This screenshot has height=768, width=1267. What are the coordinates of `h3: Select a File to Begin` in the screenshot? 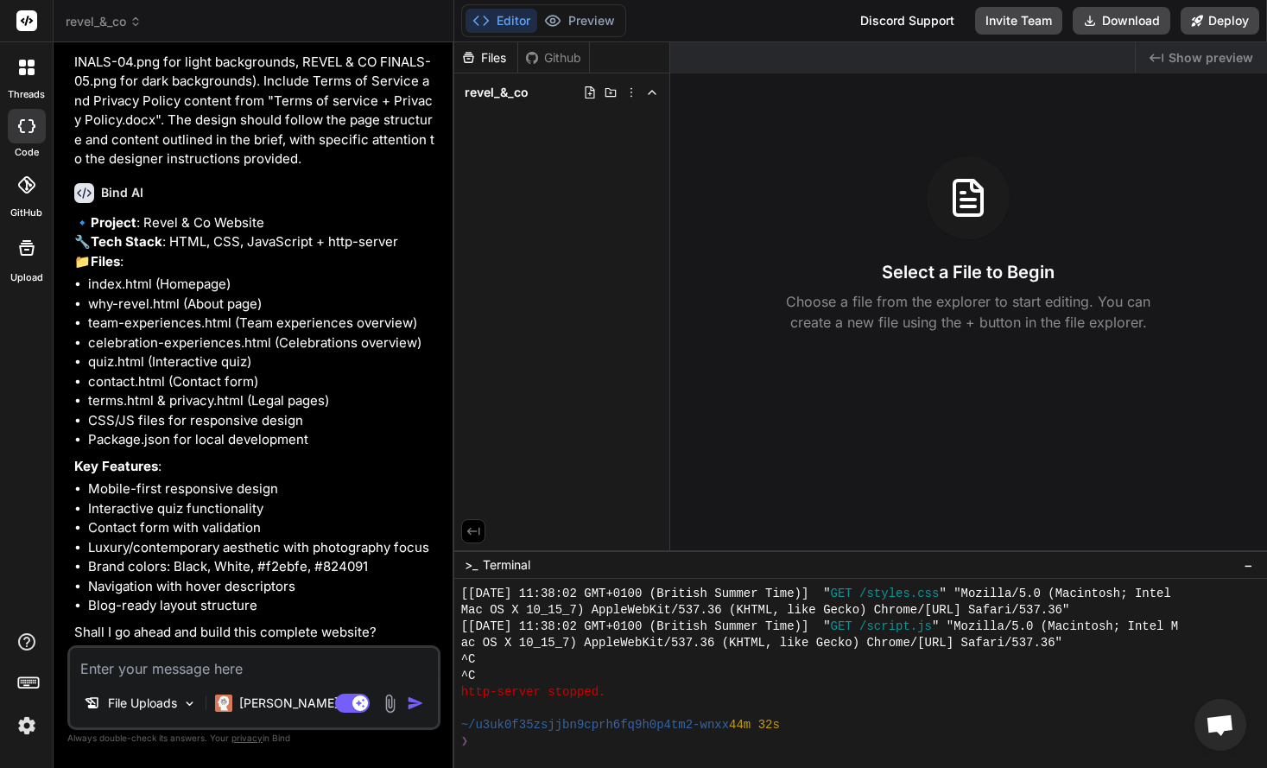 It's located at (968, 272).